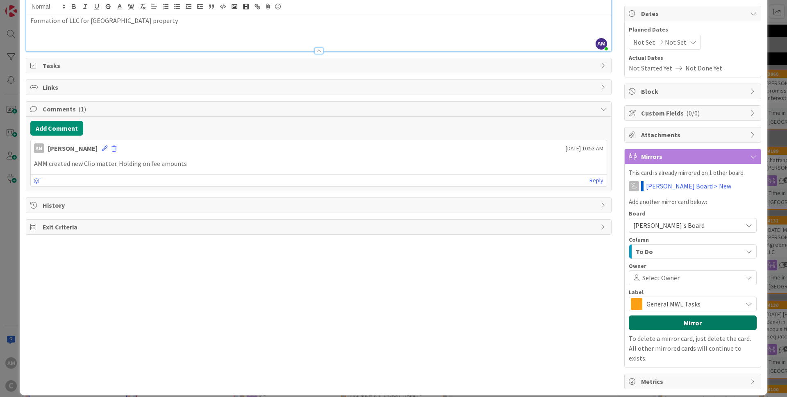  I want to click on span: General MWL Tasks, so click(693, 304).